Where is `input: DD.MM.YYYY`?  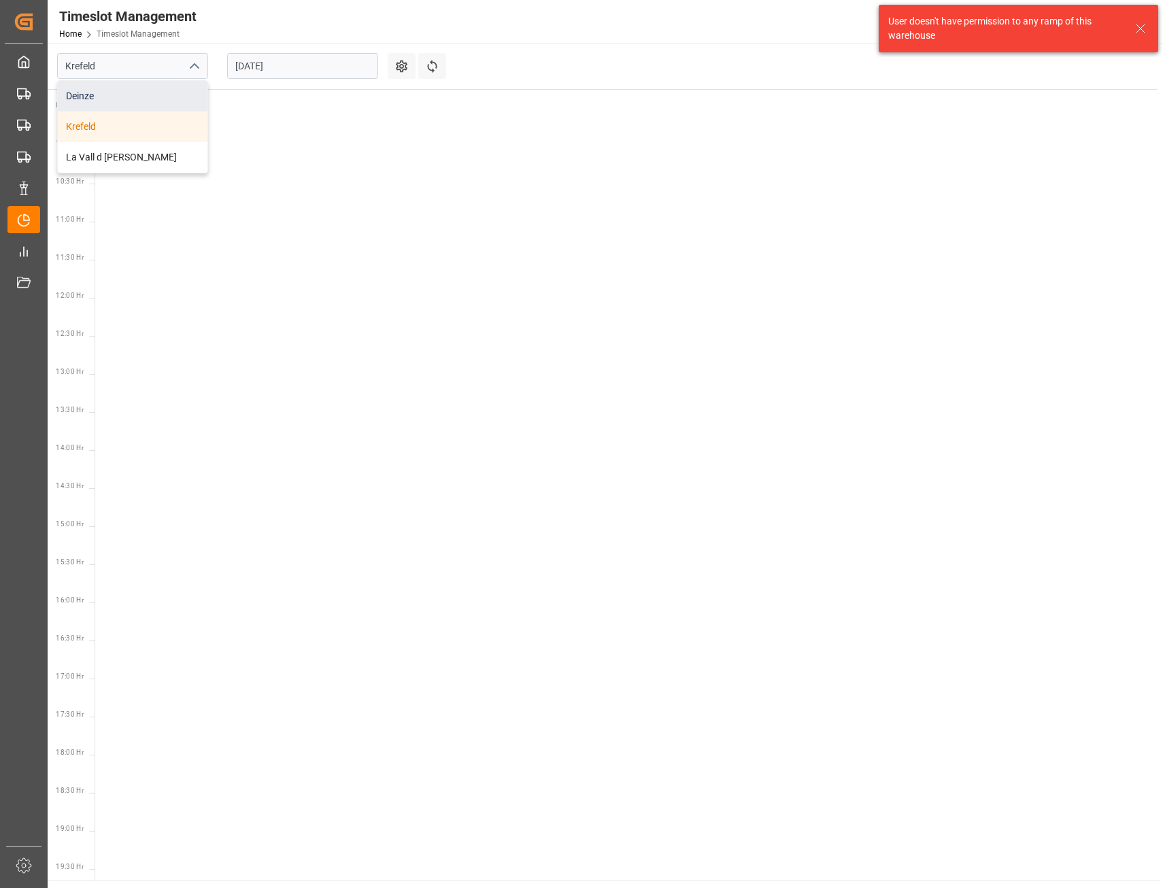
input: DD.MM.YYYY is located at coordinates (303, 66).